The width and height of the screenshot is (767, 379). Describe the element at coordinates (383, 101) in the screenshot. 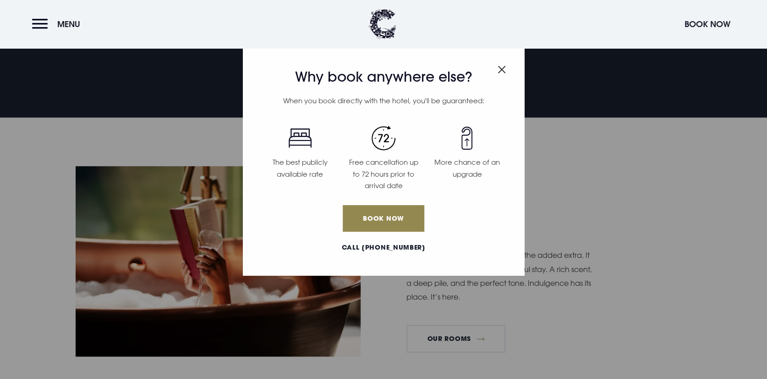

I see `p: When you book directly with the hotel, you'll be guaranteed:` at that location.